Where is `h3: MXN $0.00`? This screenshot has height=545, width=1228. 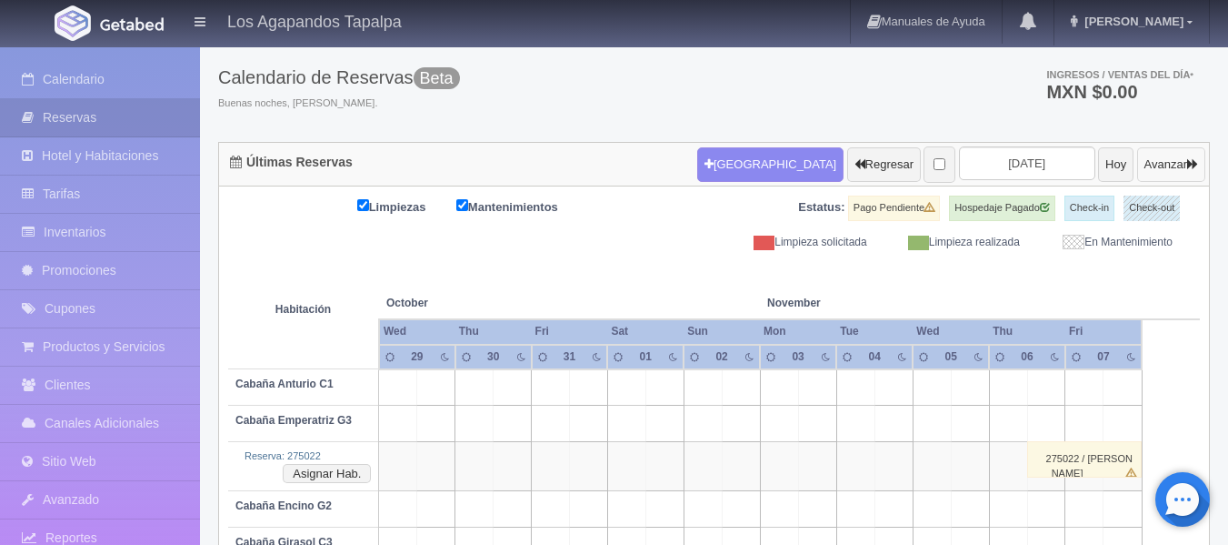
h3: MXN $0.00 is located at coordinates (1120, 92).